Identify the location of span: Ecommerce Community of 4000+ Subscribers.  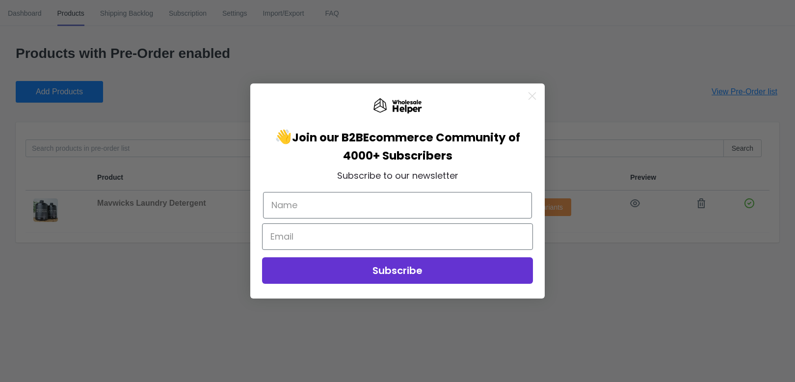
(432, 146).